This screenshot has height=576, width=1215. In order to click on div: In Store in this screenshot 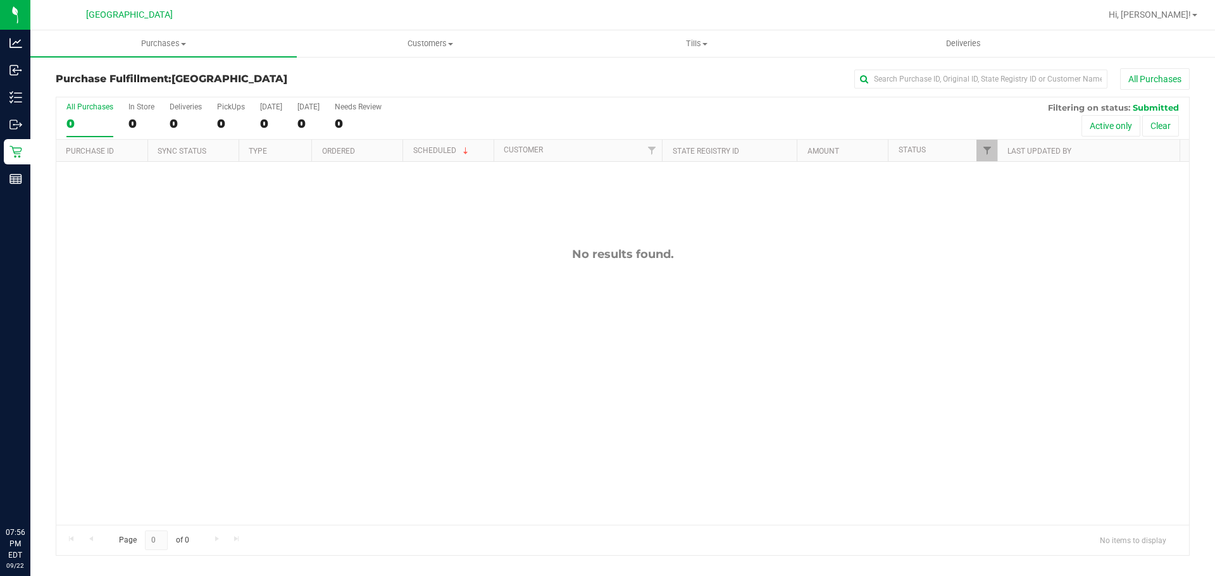, I will do `click(141, 107)`.